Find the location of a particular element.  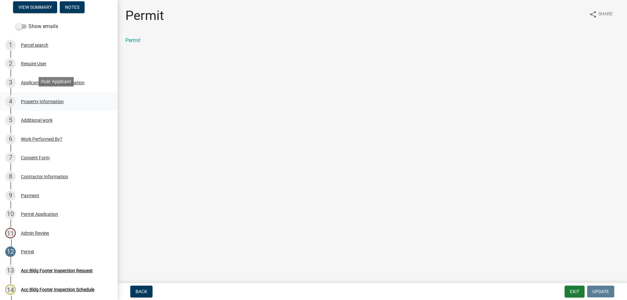

button: Exit is located at coordinates (574, 291).